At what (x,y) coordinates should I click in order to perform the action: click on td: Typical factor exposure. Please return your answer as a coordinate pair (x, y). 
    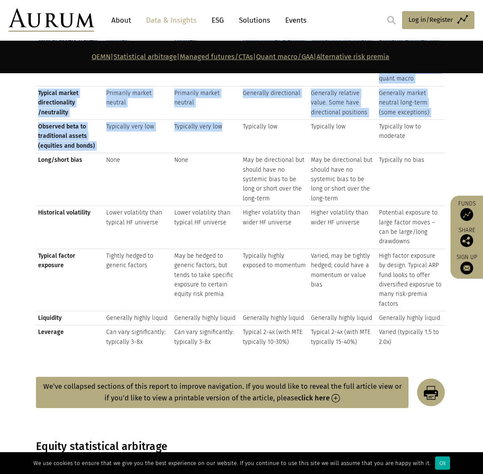
    Looking at the image, I should click on (70, 279).